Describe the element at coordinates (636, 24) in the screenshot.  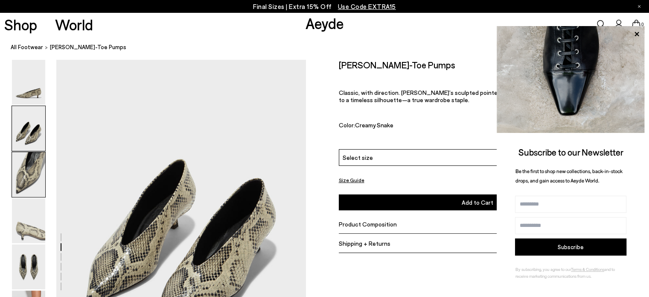
I see `a: 0` at that location.